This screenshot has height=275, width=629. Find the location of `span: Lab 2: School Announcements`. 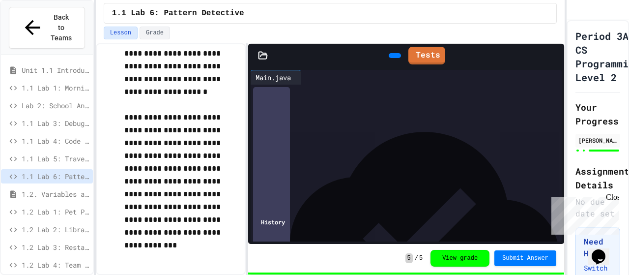

span: Lab 2: School Announcements is located at coordinates (55, 105).